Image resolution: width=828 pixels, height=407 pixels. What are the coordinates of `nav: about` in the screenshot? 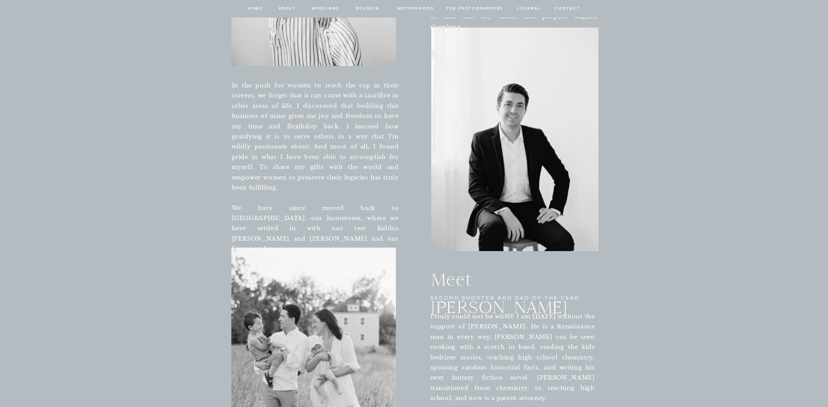 It's located at (287, 9).